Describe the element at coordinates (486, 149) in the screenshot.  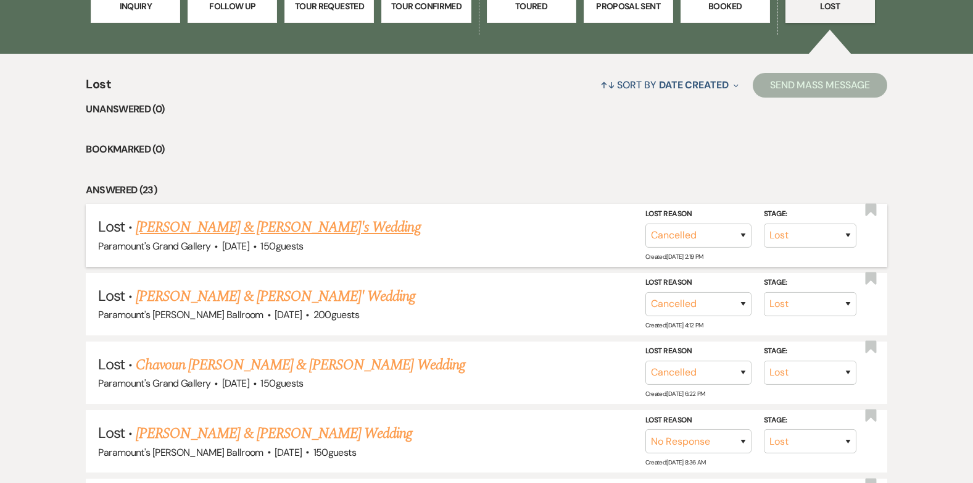
I see `li: Bookmarked (0)` at that location.